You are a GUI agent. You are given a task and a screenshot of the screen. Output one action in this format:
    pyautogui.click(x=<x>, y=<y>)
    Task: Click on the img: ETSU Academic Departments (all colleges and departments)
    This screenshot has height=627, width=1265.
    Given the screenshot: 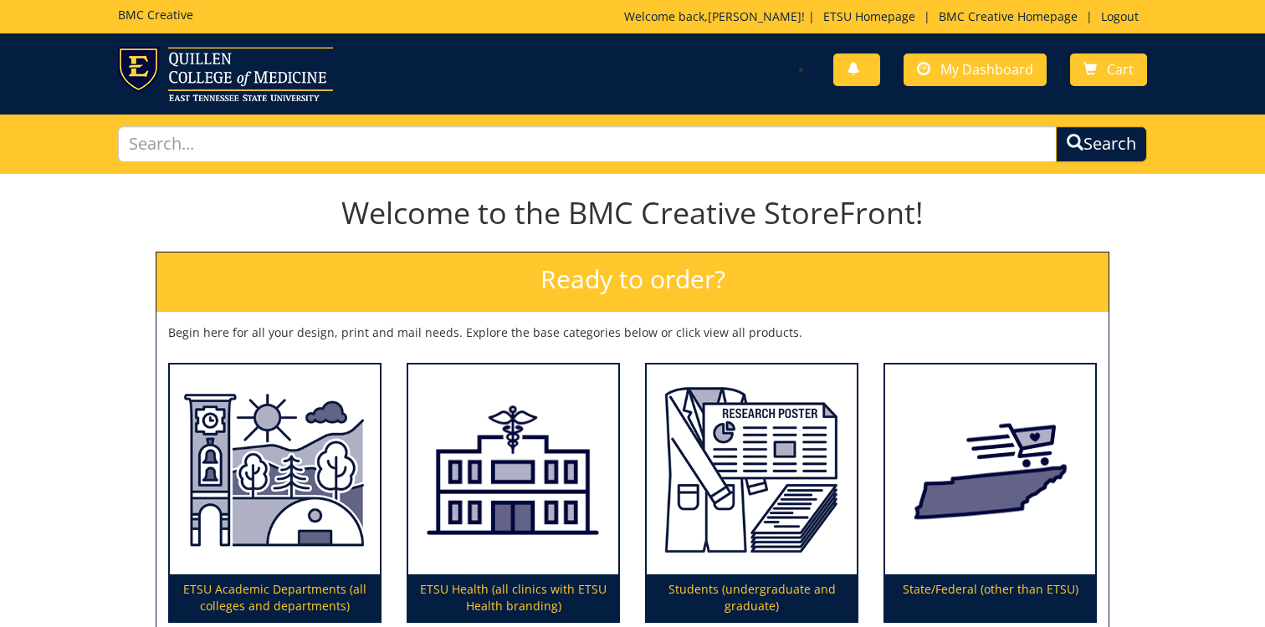 What is the action you would take?
    pyautogui.click(x=274, y=470)
    